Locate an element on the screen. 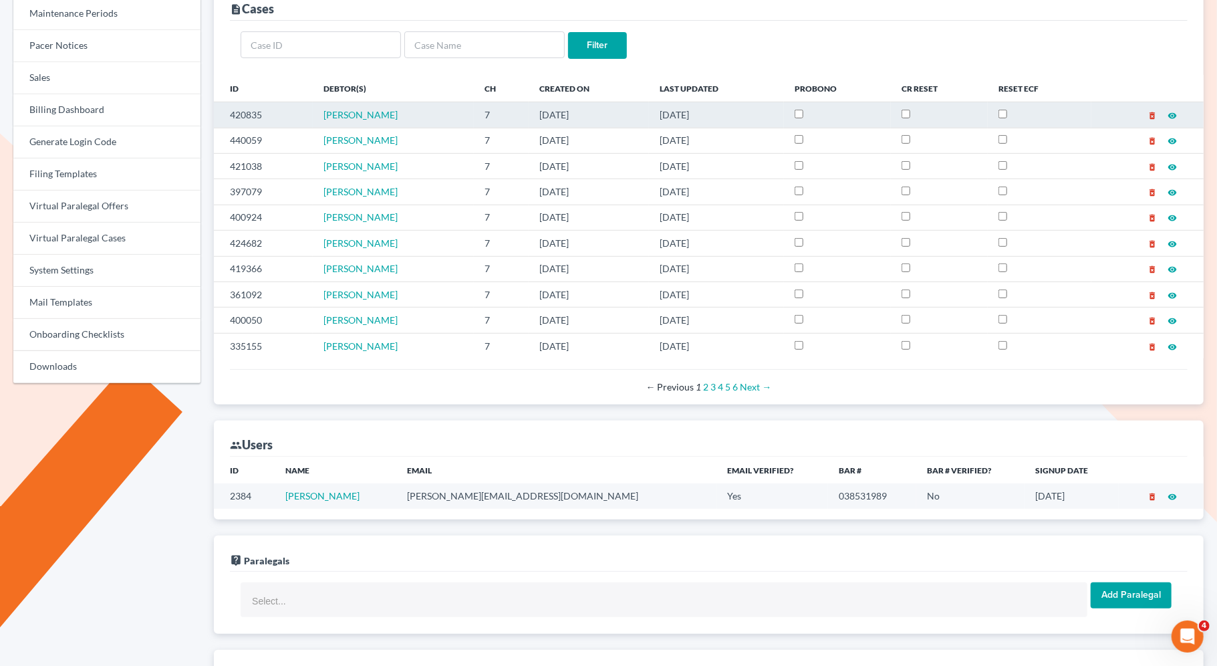 This screenshot has width=1217, height=666. input: Case Name is located at coordinates (484, 45).